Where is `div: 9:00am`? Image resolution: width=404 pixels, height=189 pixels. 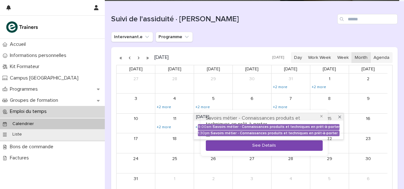
div: 9:00am is located at coordinates (205, 127).